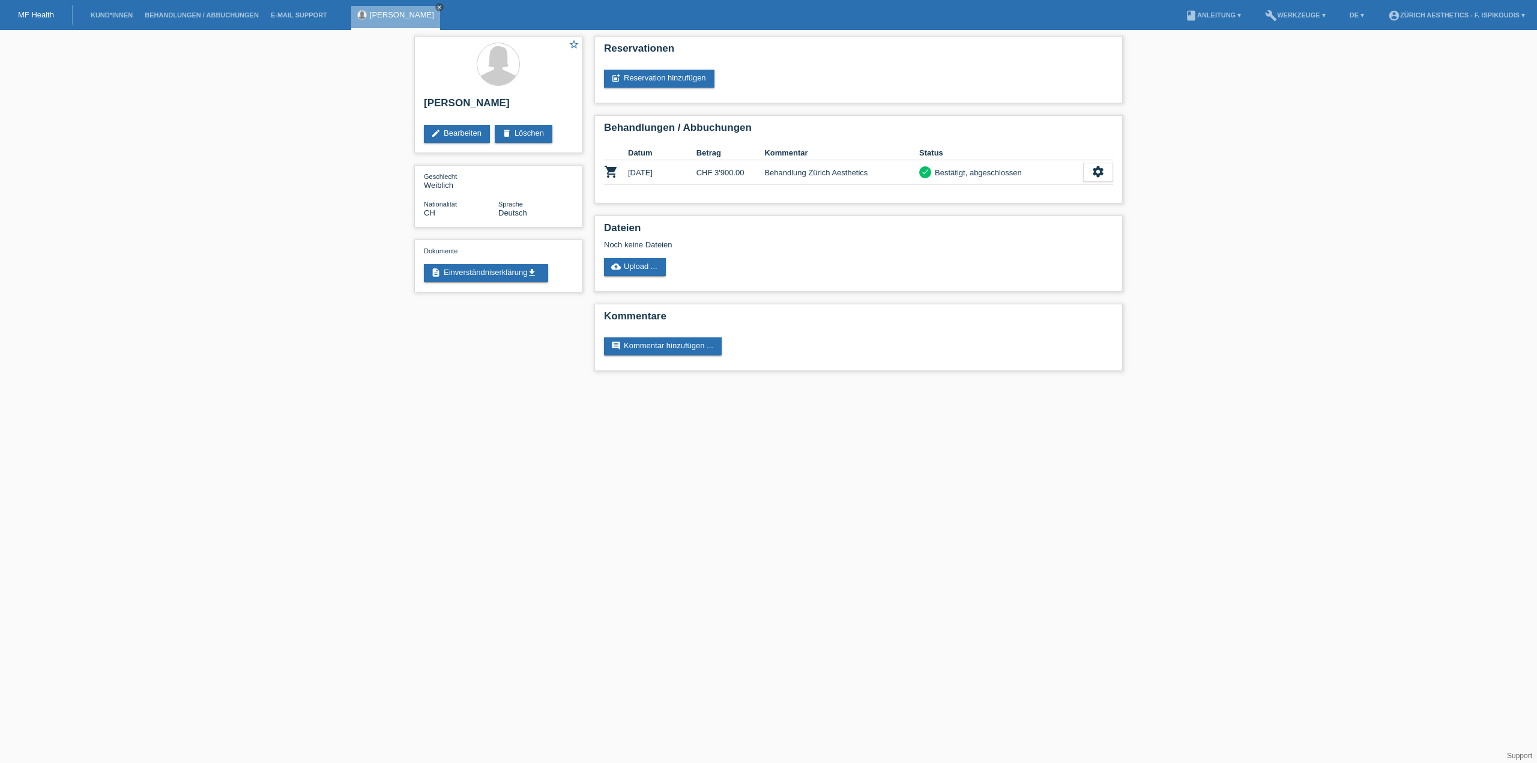 The height and width of the screenshot is (763, 1537). What do you see at coordinates (439, 7) in the screenshot?
I see `i: close` at bounding box center [439, 7].